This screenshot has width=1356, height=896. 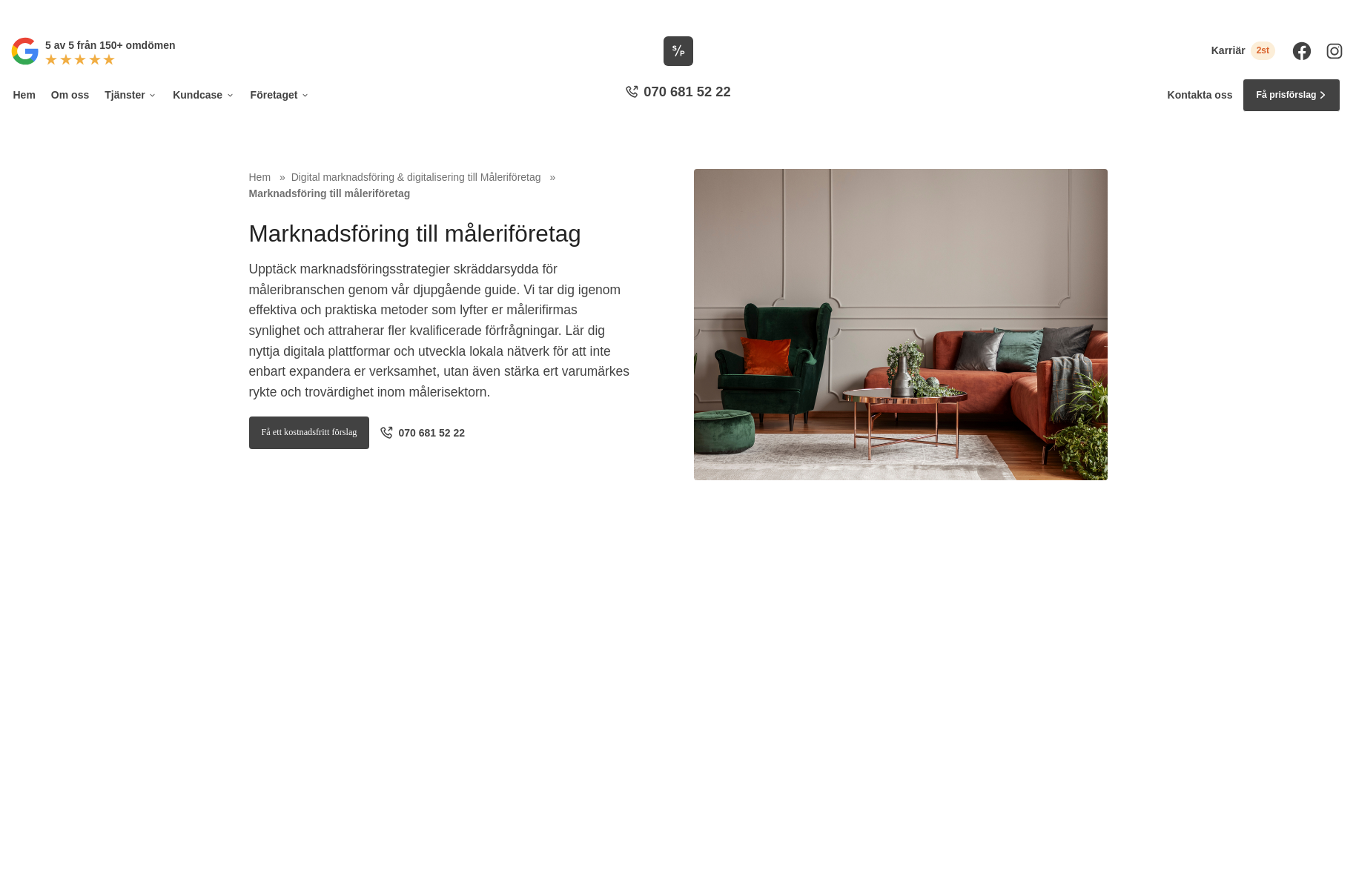 I want to click on span: Hem, so click(x=260, y=177).